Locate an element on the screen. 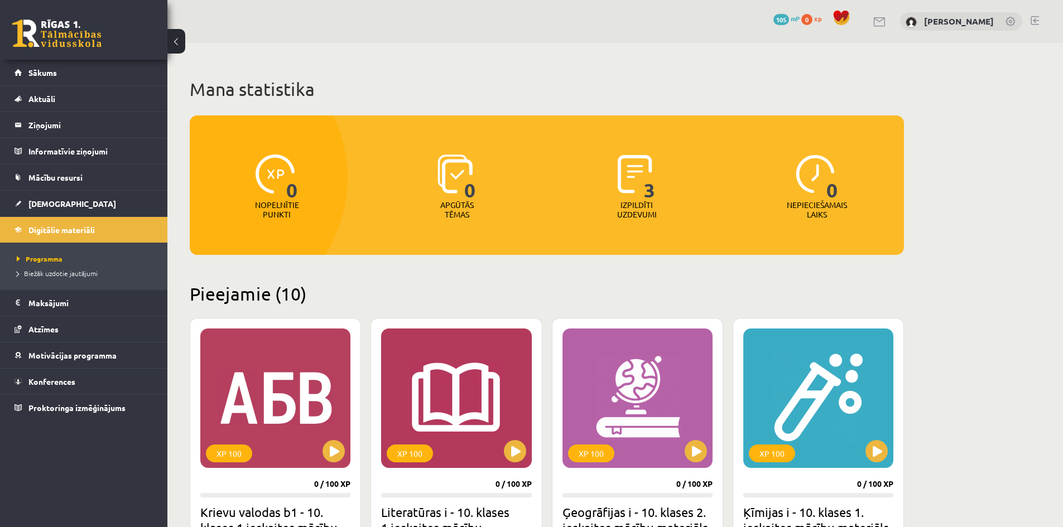 This screenshot has width=1063, height=527. img: icon-learned-topics-4a711ccc23c960034f471b6e78daf4a3bad4a20eaf4de84257b87e66633f6470.svg is located at coordinates (455, 174).